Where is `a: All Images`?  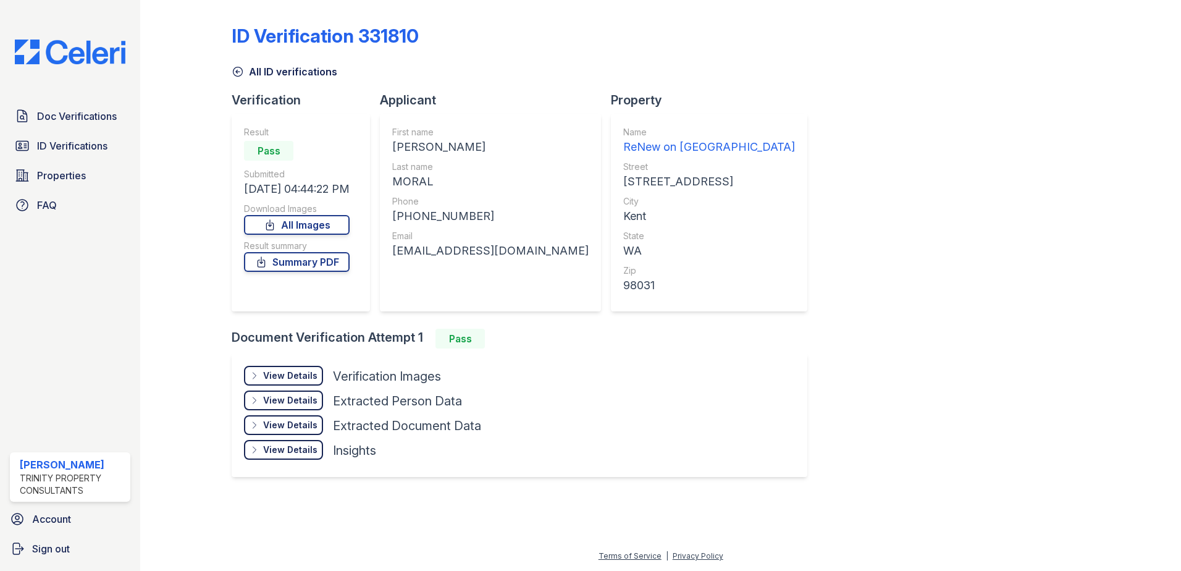 a: All Images is located at coordinates (296, 225).